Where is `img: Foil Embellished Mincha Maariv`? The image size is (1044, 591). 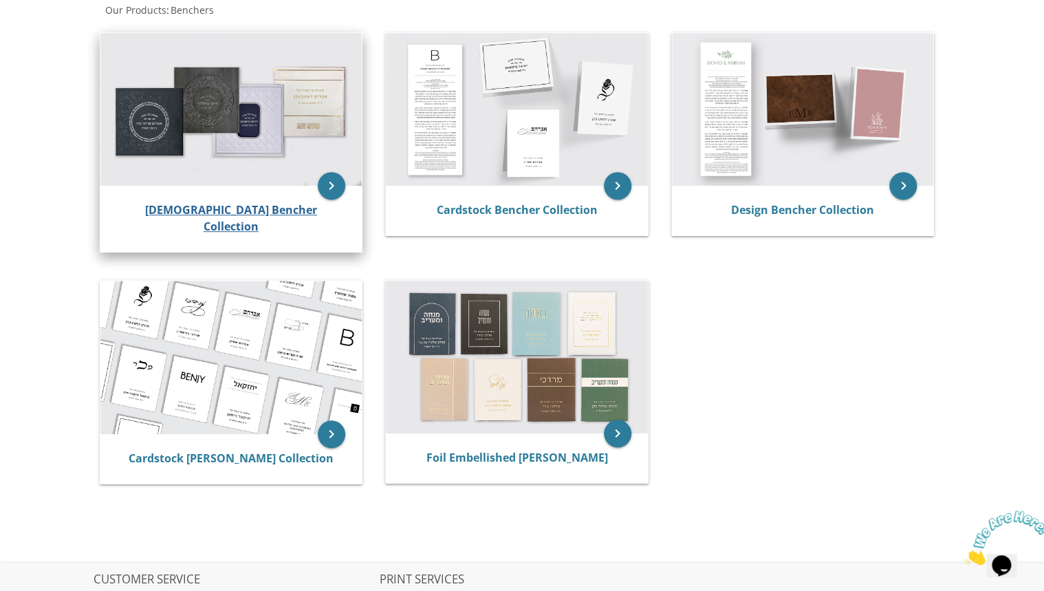
img: Foil Embellished Mincha Maariv is located at coordinates (517, 357).